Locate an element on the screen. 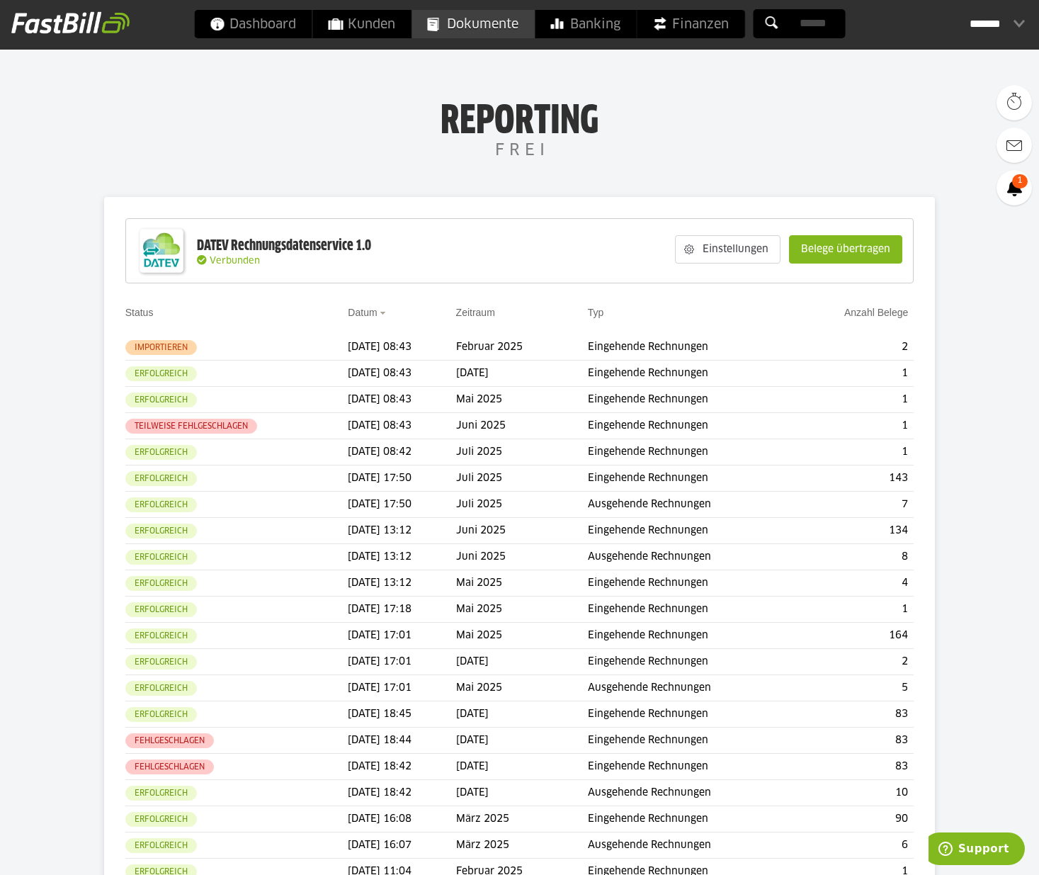 This screenshot has width=1039, height=875. td: Februar 2025 is located at coordinates (522, 347).